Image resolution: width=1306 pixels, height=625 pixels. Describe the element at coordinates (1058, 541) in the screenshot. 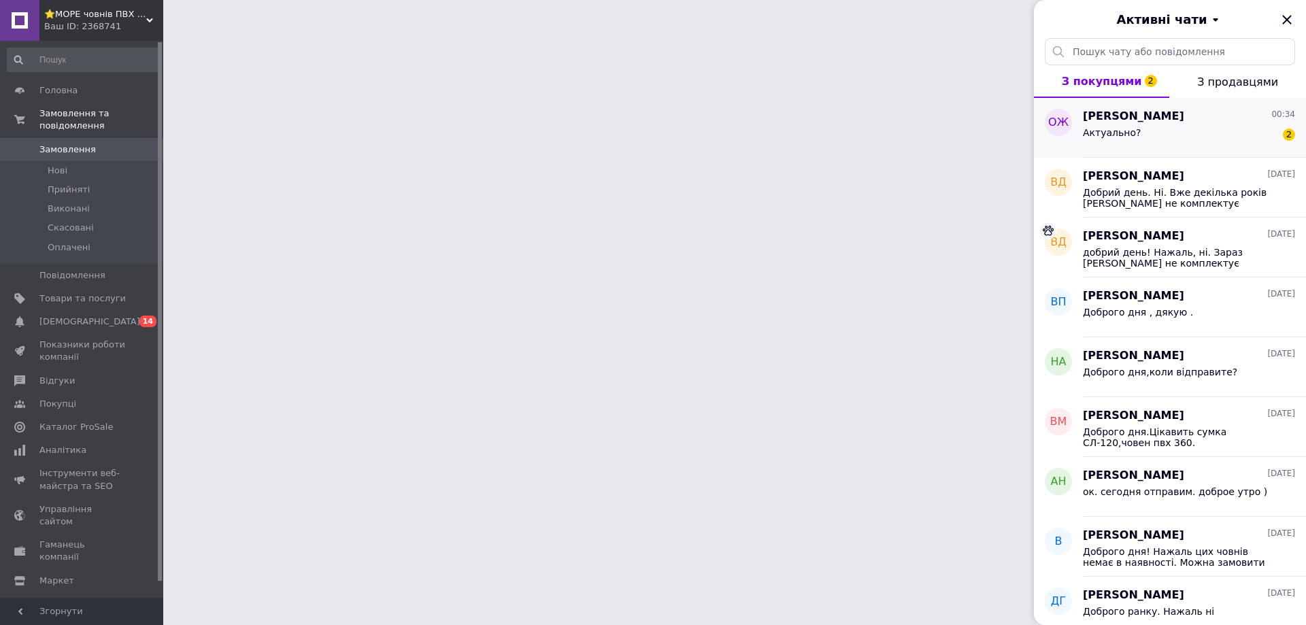

I see `span: В` at that location.